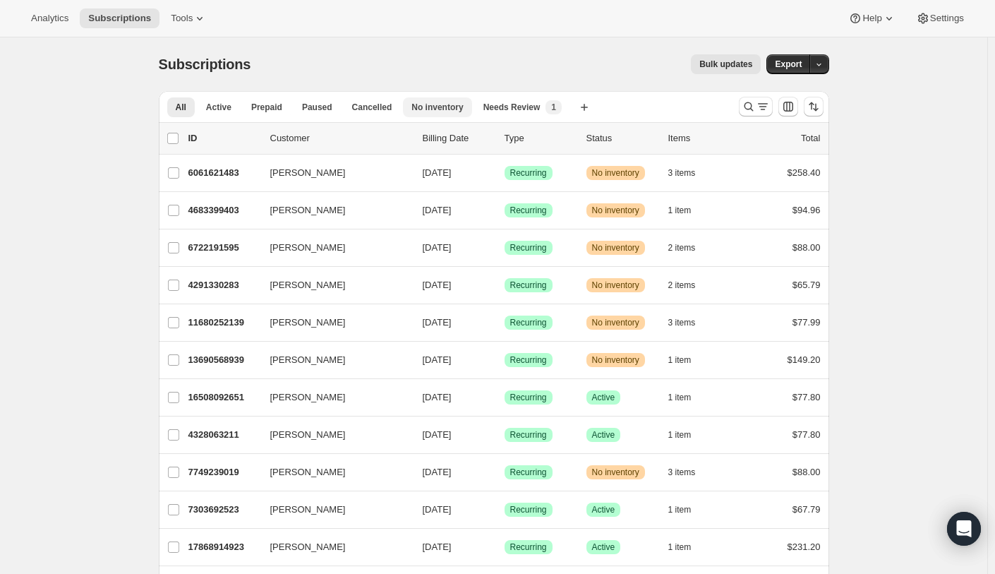 Image resolution: width=995 pixels, height=574 pixels. What do you see at coordinates (682, 323) in the screenshot?
I see `span: 3 items` at bounding box center [682, 323].